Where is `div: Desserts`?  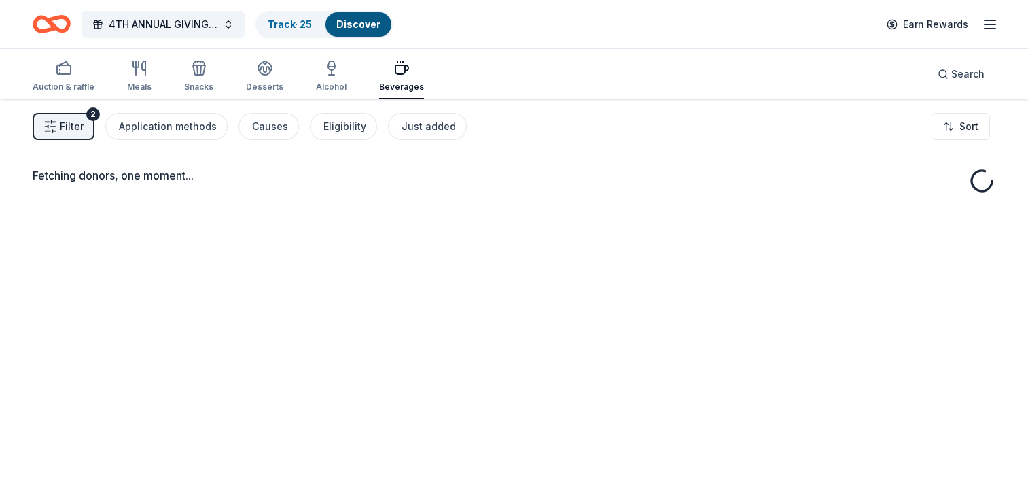
div: Desserts is located at coordinates (264, 87).